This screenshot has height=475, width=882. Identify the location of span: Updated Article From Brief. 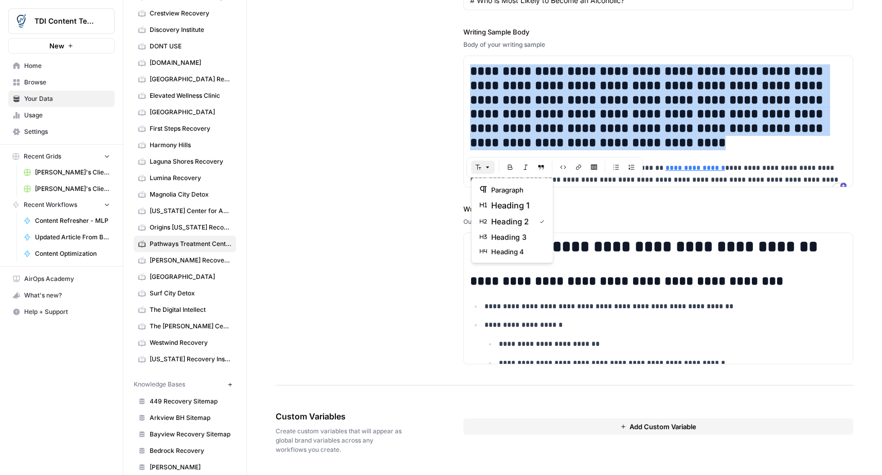
(73, 237).